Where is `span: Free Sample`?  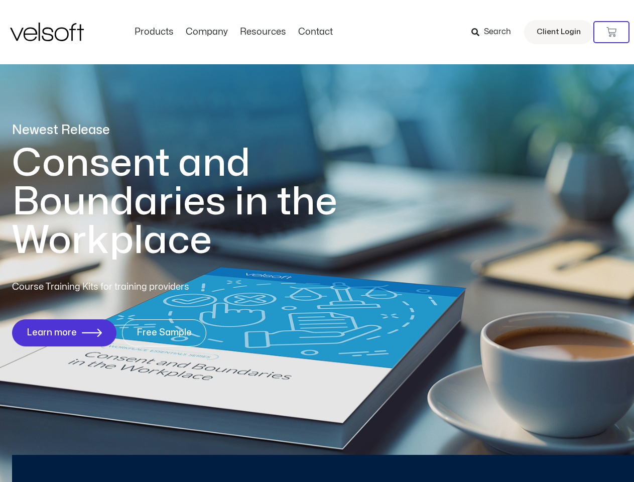 span: Free Sample is located at coordinates (164, 333).